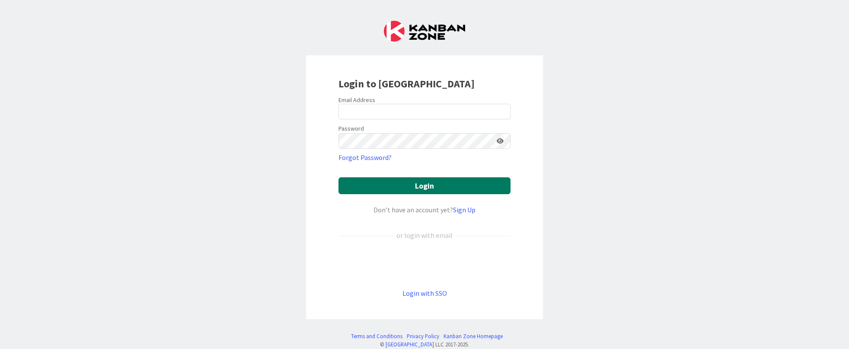 This screenshot has width=849, height=349. What do you see at coordinates (365, 157) in the screenshot?
I see `a: Forgot Password?` at bounding box center [365, 157].